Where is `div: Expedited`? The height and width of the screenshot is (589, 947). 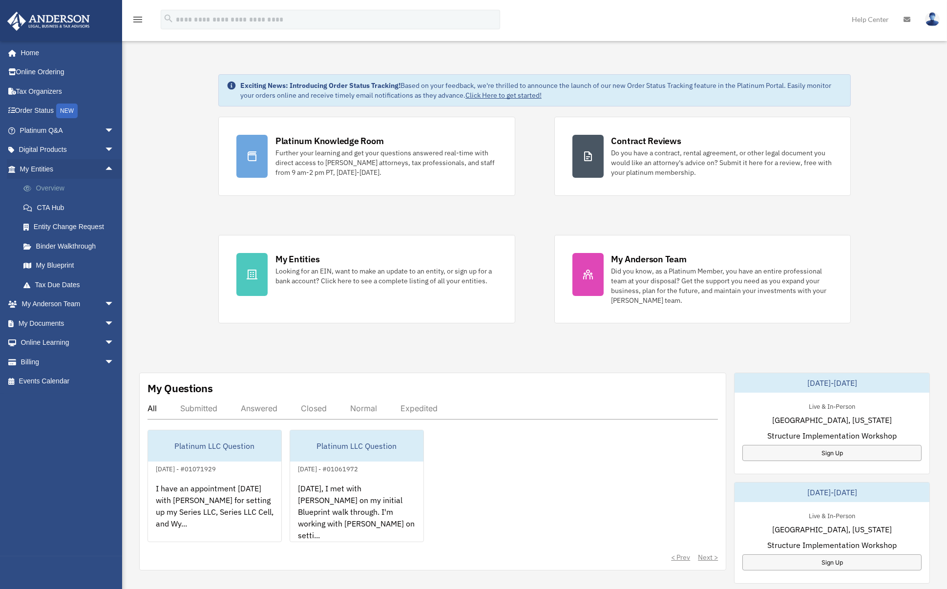
div: Expedited is located at coordinates (419, 408).